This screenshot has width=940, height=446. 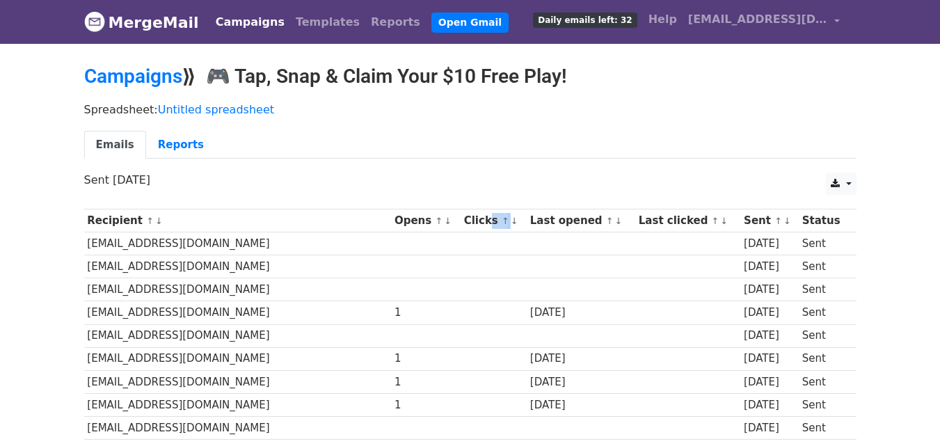 I want to click on th: Recipient, so click(x=238, y=221).